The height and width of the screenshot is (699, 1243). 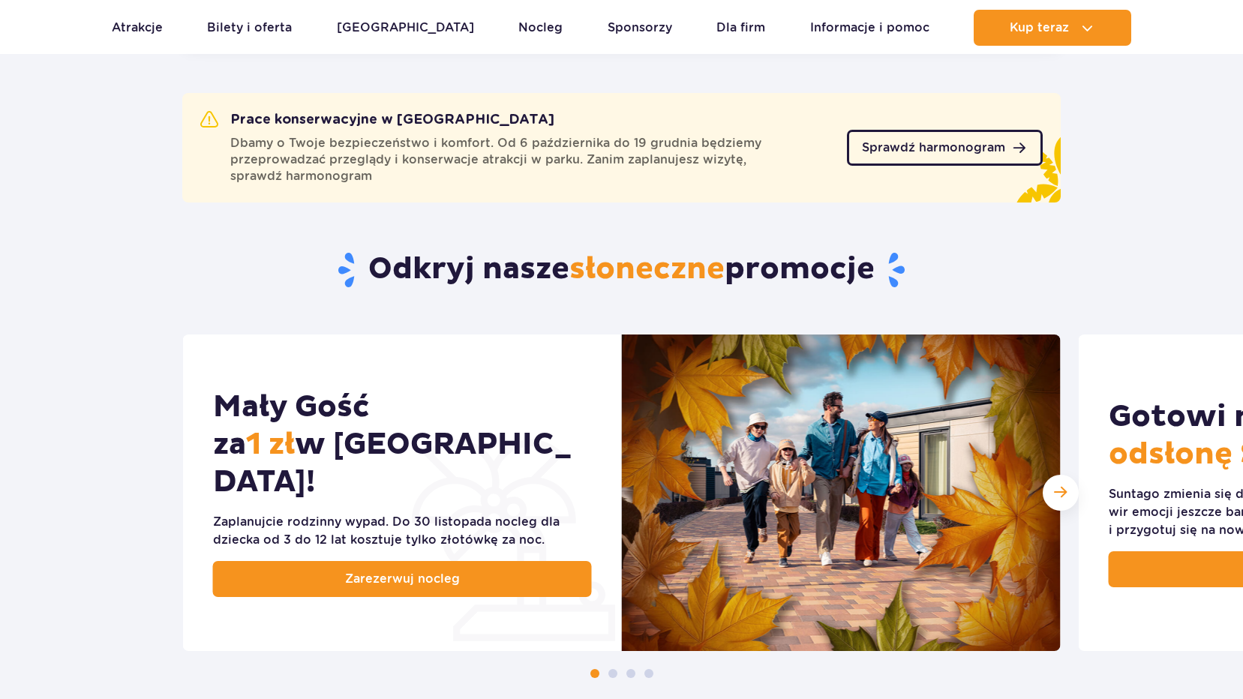 What do you see at coordinates (1039, 28) in the screenshot?
I see `span: Kup teraz` at bounding box center [1039, 28].